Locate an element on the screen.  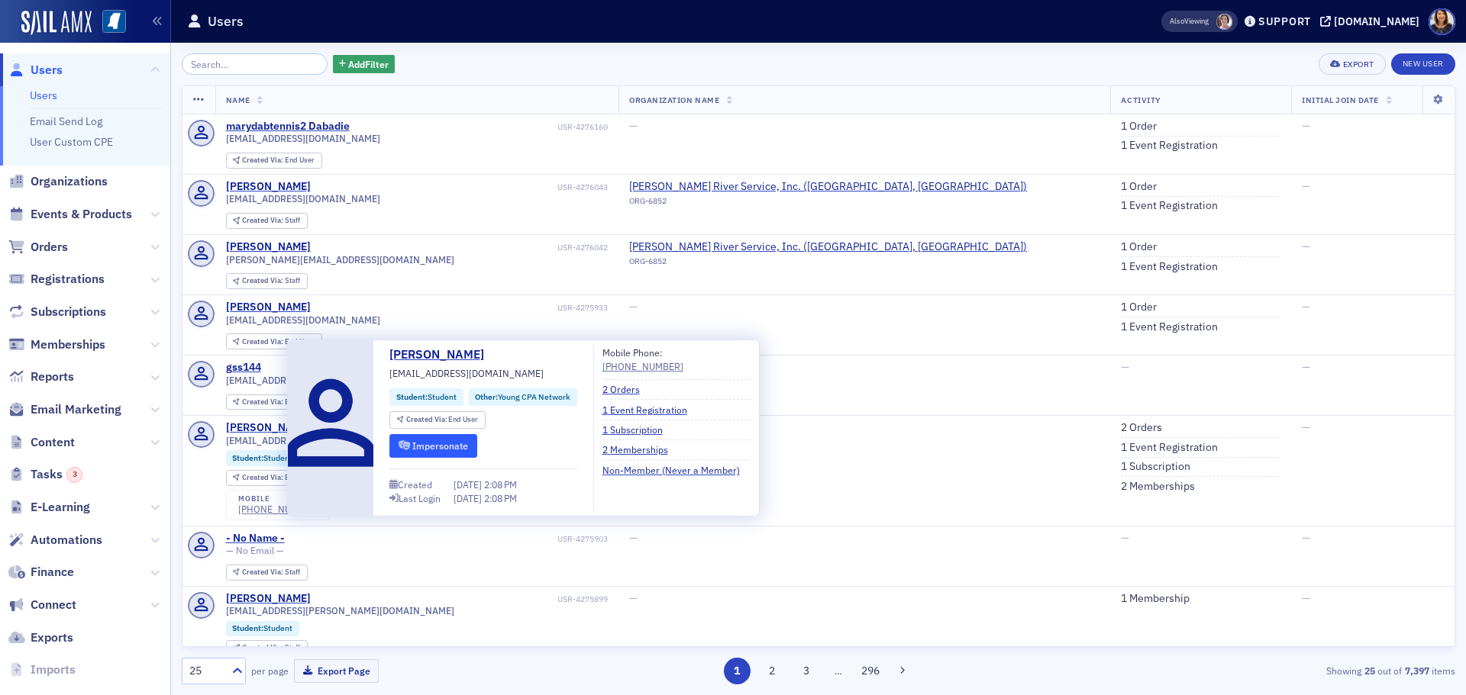
a: Email Send Log is located at coordinates (66, 121).